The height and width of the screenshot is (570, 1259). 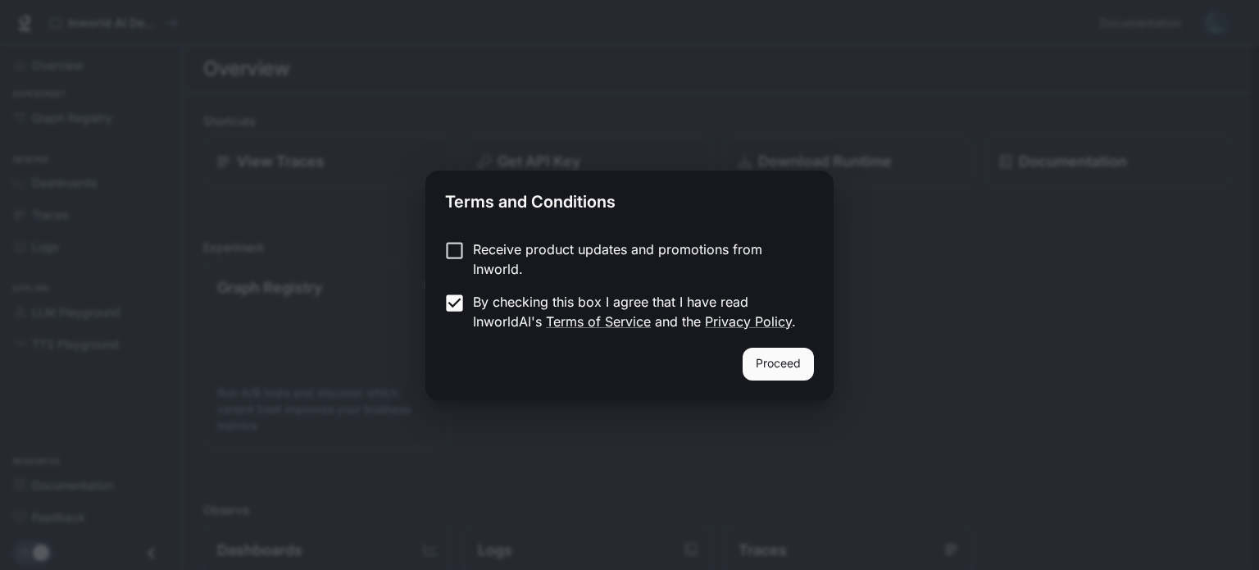 I want to click on p: Receive product updates and promotions from Inworld., so click(x=637, y=259).